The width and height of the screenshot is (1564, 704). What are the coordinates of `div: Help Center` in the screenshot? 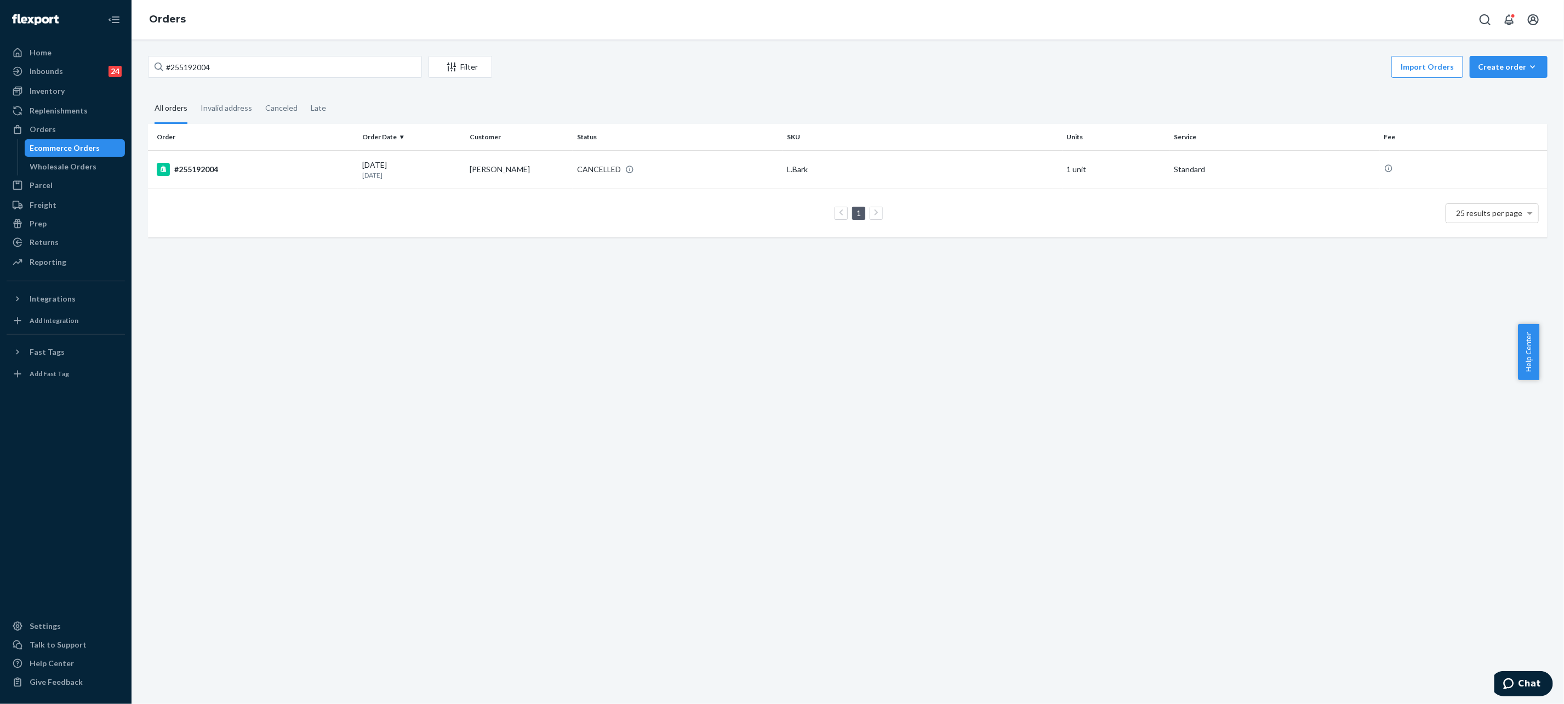 It's located at (52, 663).